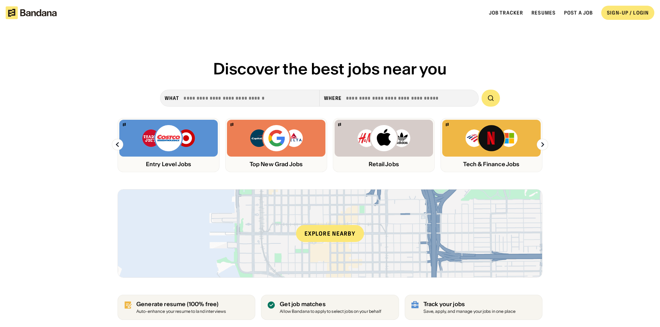 Image resolution: width=660 pixels, height=327 pixels. I want to click on img: Right Arrow, so click(542, 144).